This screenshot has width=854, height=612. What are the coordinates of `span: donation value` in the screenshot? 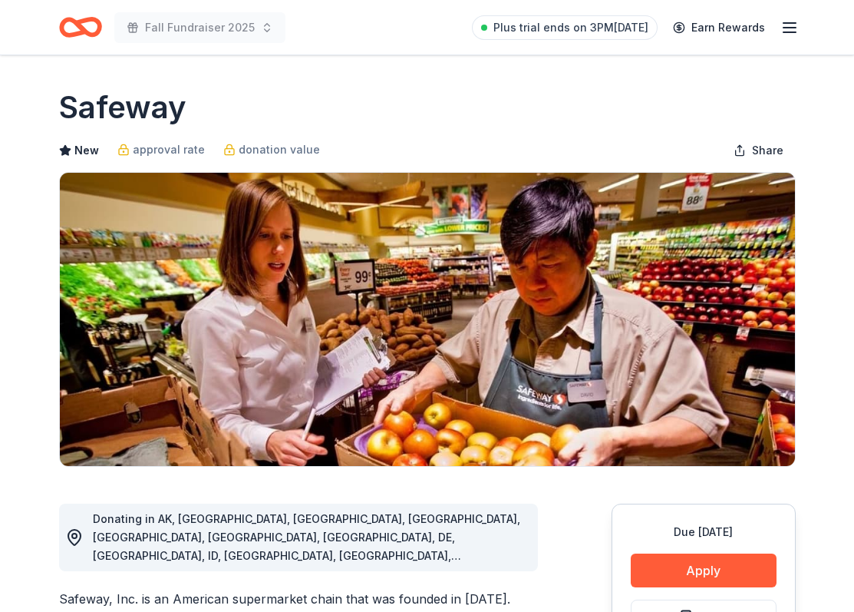 It's located at (279, 150).